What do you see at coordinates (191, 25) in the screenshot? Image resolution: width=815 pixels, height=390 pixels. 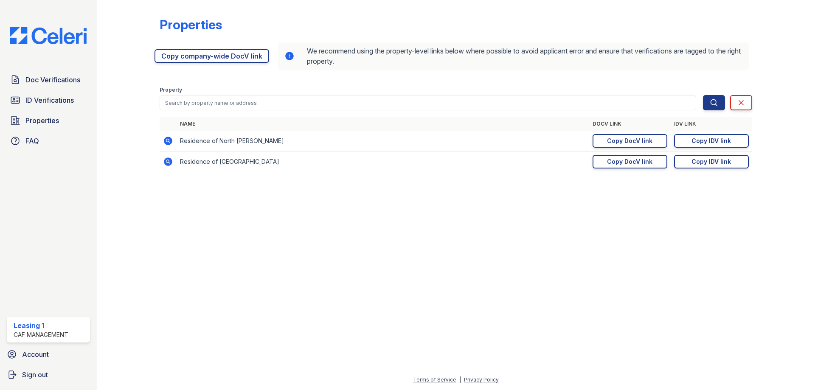 I see `div: Properties` at bounding box center [191, 25].